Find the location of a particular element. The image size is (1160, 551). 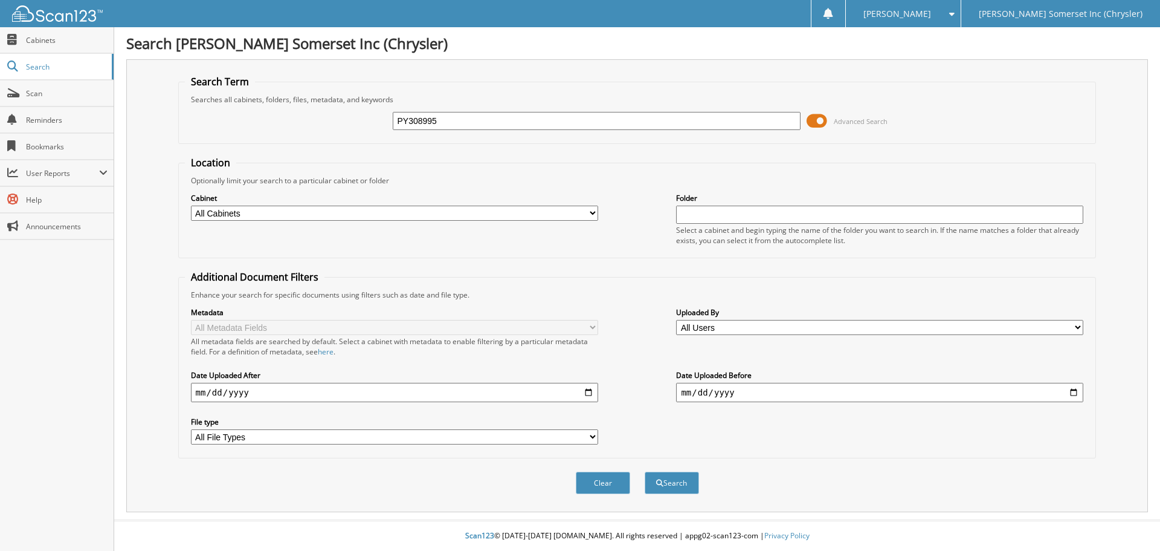

label: Date Uploaded After is located at coordinates (395, 375).